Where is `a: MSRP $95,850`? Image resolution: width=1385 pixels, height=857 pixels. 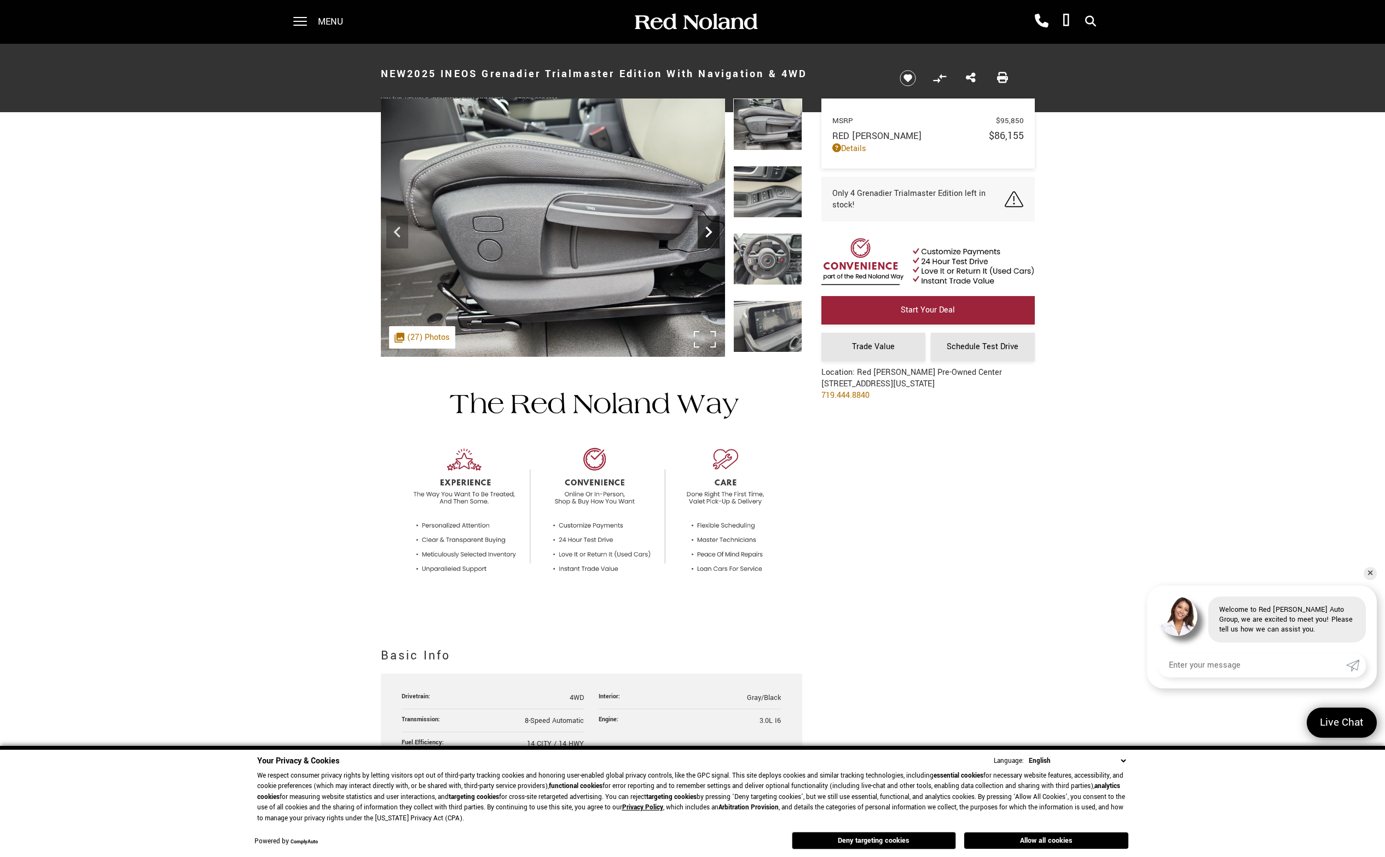
a: MSRP $95,850 is located at coordinates (928, 120).